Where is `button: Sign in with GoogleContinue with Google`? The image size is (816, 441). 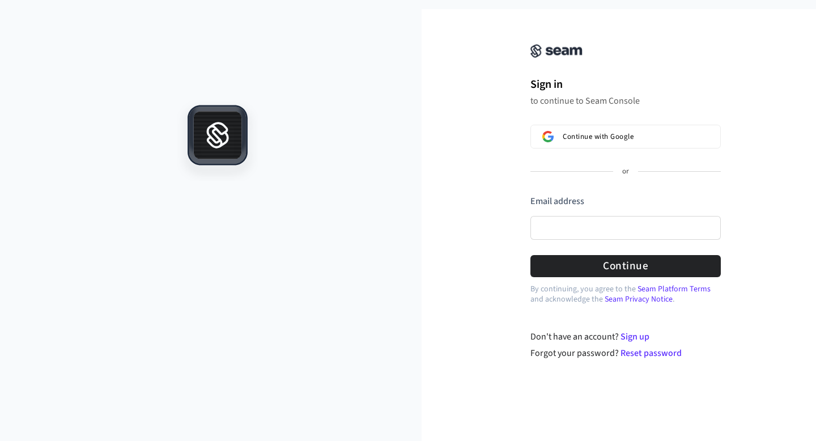 button: Sign in with GoogleContinue with Google is located at coordinates (625, 137).